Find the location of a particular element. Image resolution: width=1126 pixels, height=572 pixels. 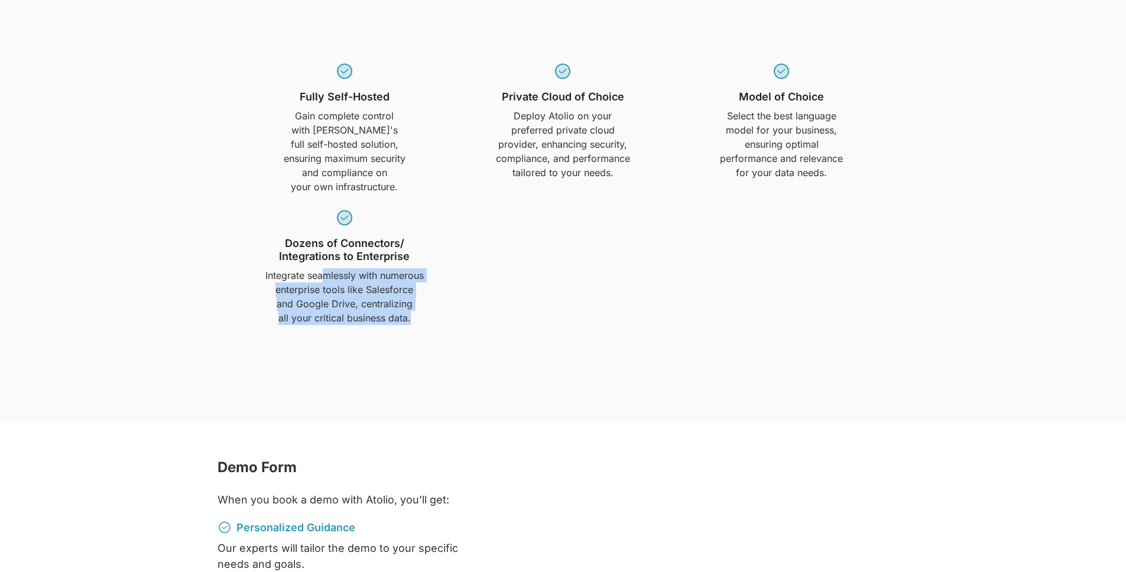

strong: Demo Form is located at coordinates (257, 467).